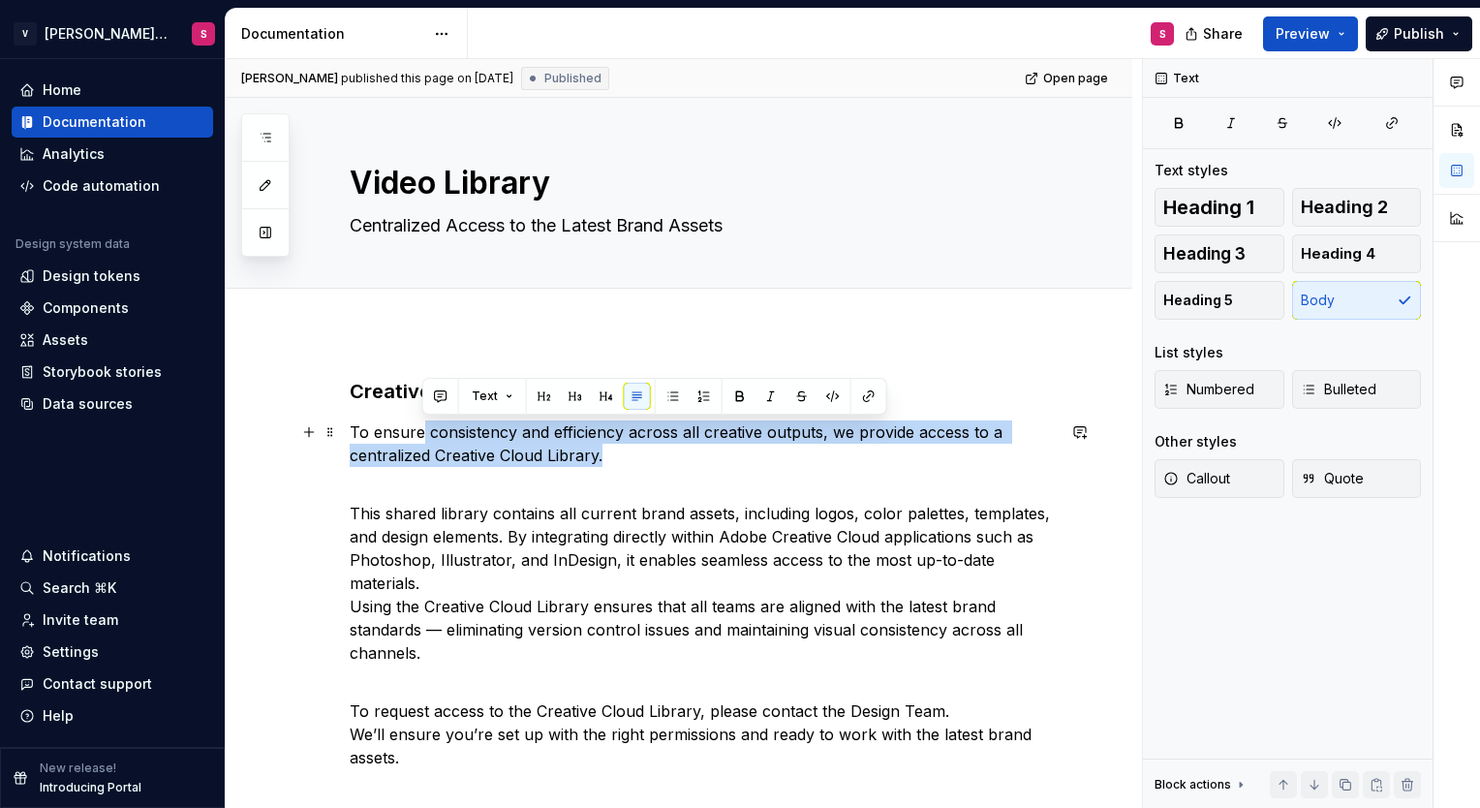  Describe the element at coordinates (1220, 300) in the screenshot. I see `button: Heading 5` at that location.